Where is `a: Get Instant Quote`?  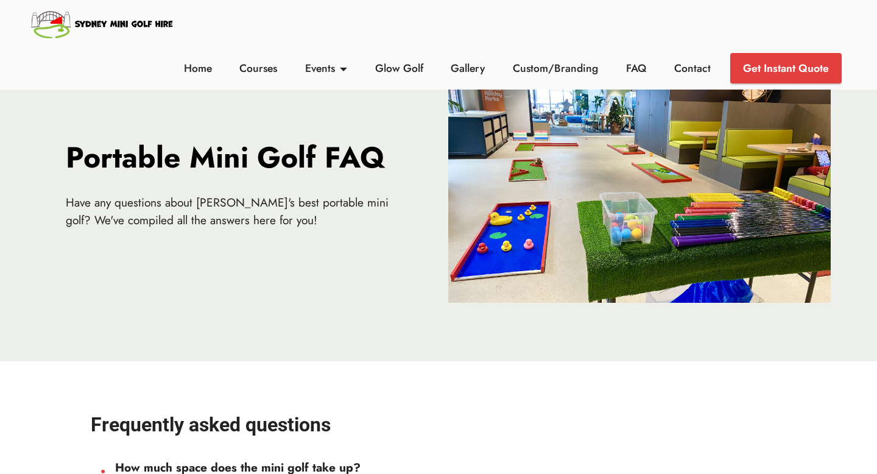
a: Get Instant Quote is located at coordinates (785, 68).